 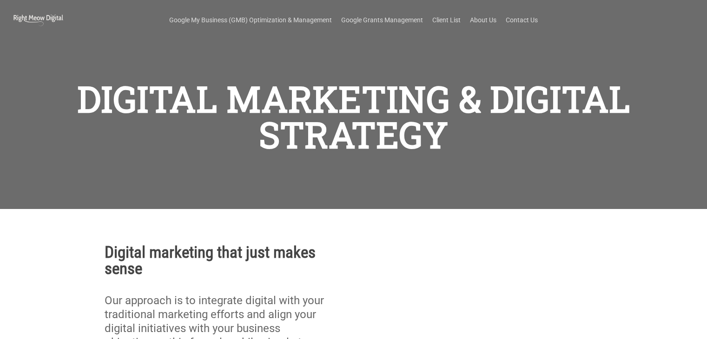 I want to click on a: Google Grants Management, so click(x=382, y=20).